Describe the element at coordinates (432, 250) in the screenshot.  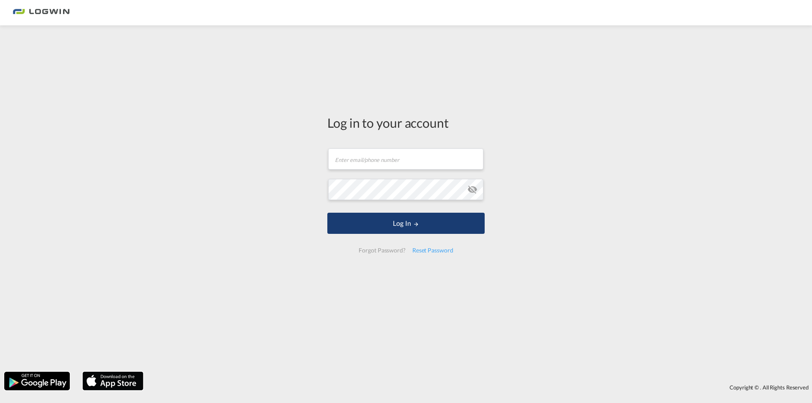
I see `div: Reset Password` at that location.